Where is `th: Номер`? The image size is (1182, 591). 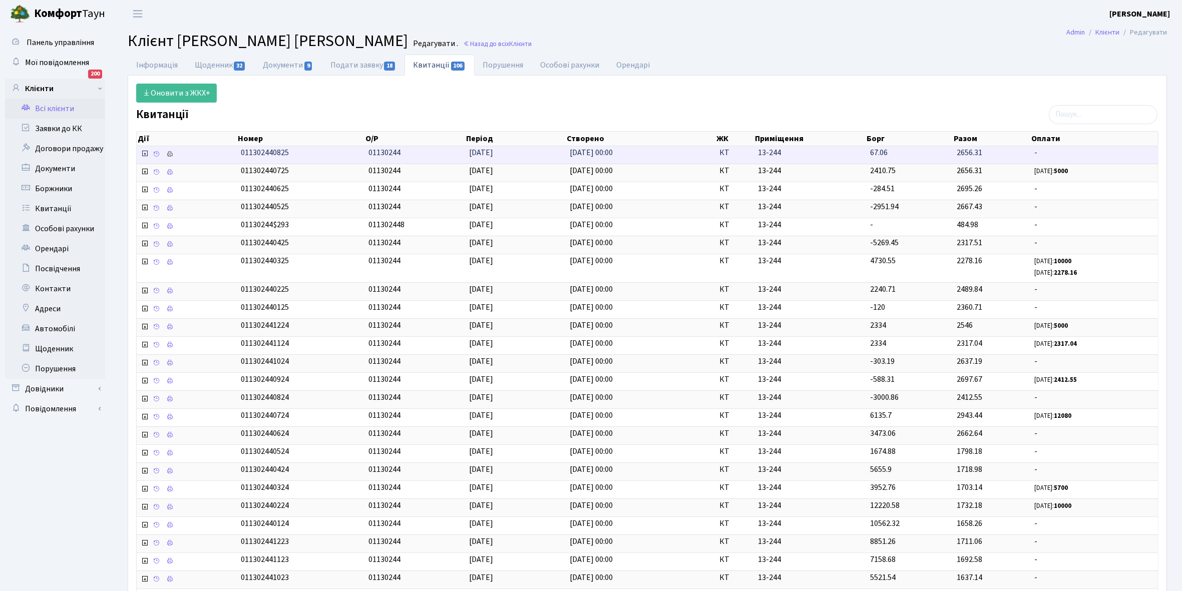 th: Номер is located at coordinates (300, 139).